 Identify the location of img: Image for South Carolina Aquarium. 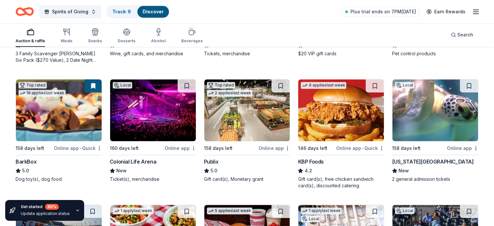
(435, 110).